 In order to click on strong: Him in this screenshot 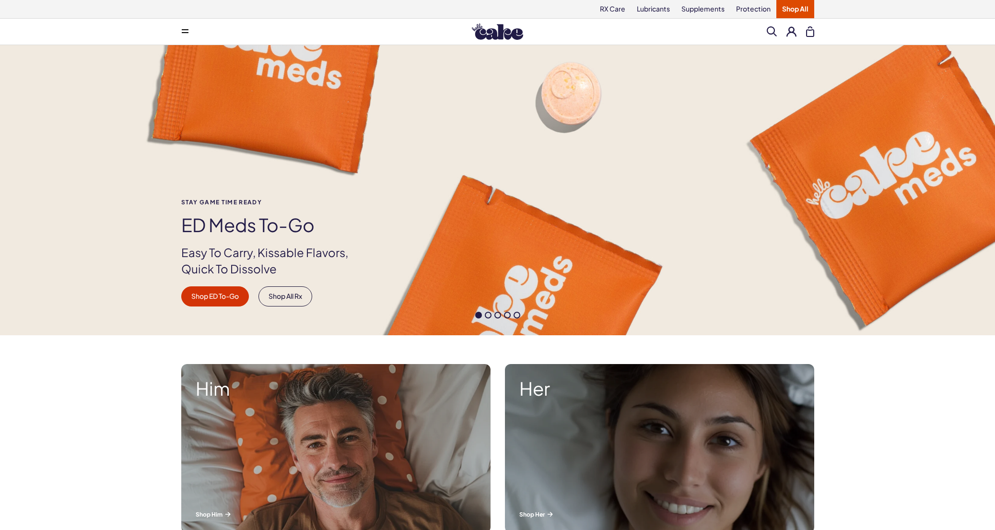, I will do `click(336, 388)`.